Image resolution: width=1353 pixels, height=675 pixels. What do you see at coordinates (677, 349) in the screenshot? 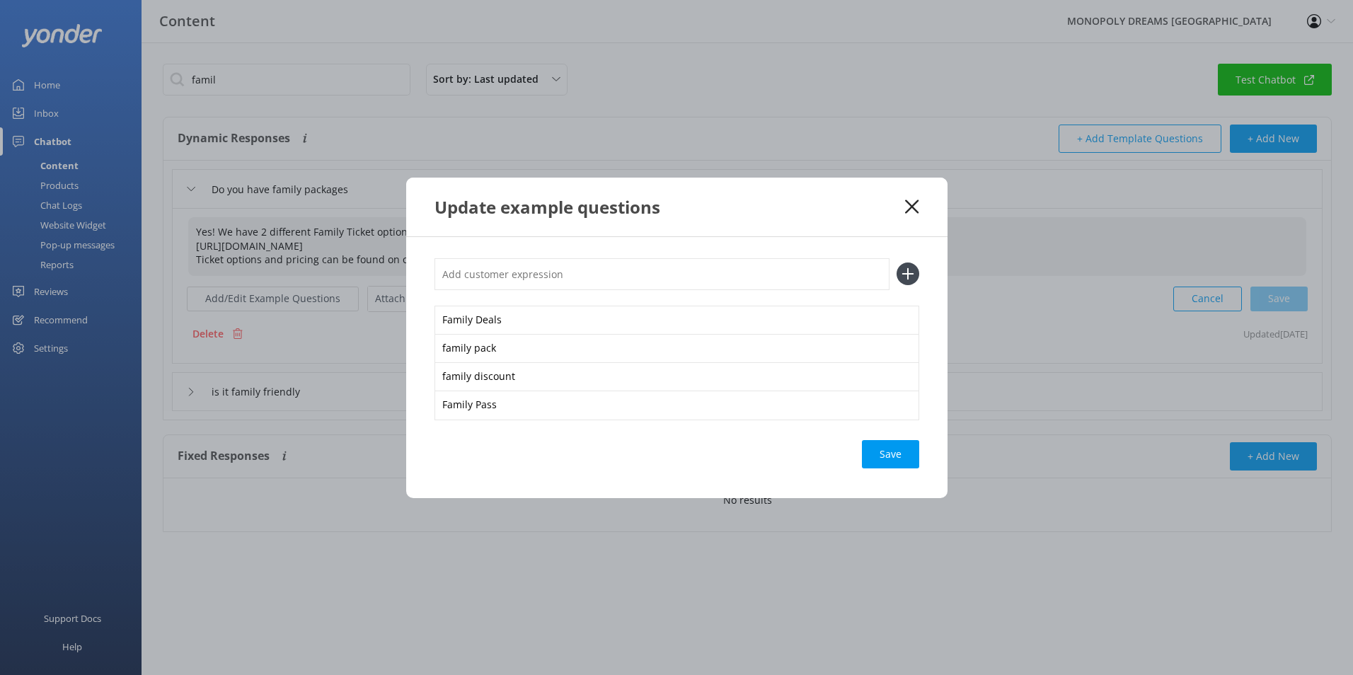
I see `div: family pack` at bounding box center [677, 349].